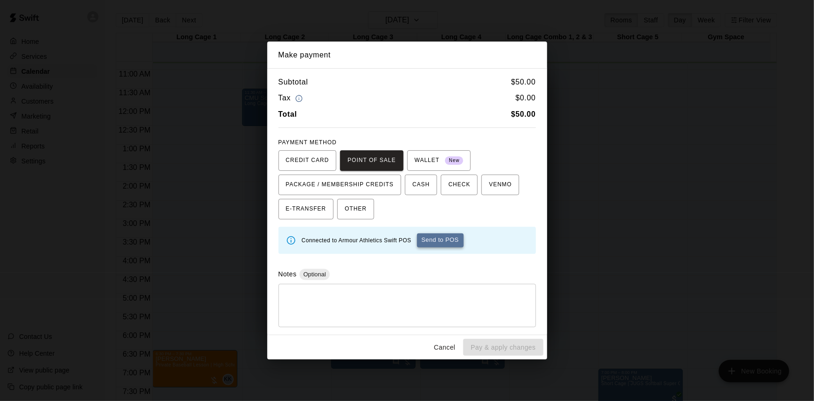 This screenshot has width=814, height=401. I want to click on button: CHECK, so click(459, 185).